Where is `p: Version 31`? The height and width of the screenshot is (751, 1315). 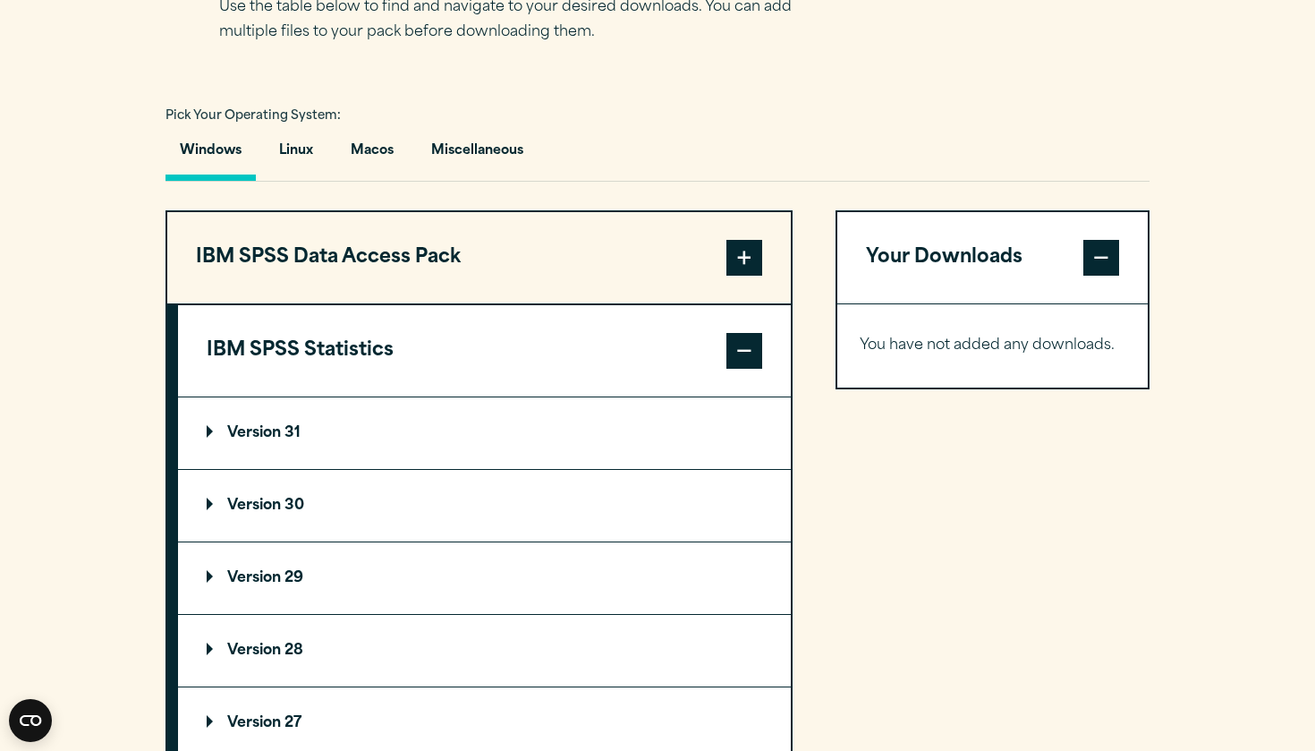 p: Version 31 is located at coordinates (253, 433).